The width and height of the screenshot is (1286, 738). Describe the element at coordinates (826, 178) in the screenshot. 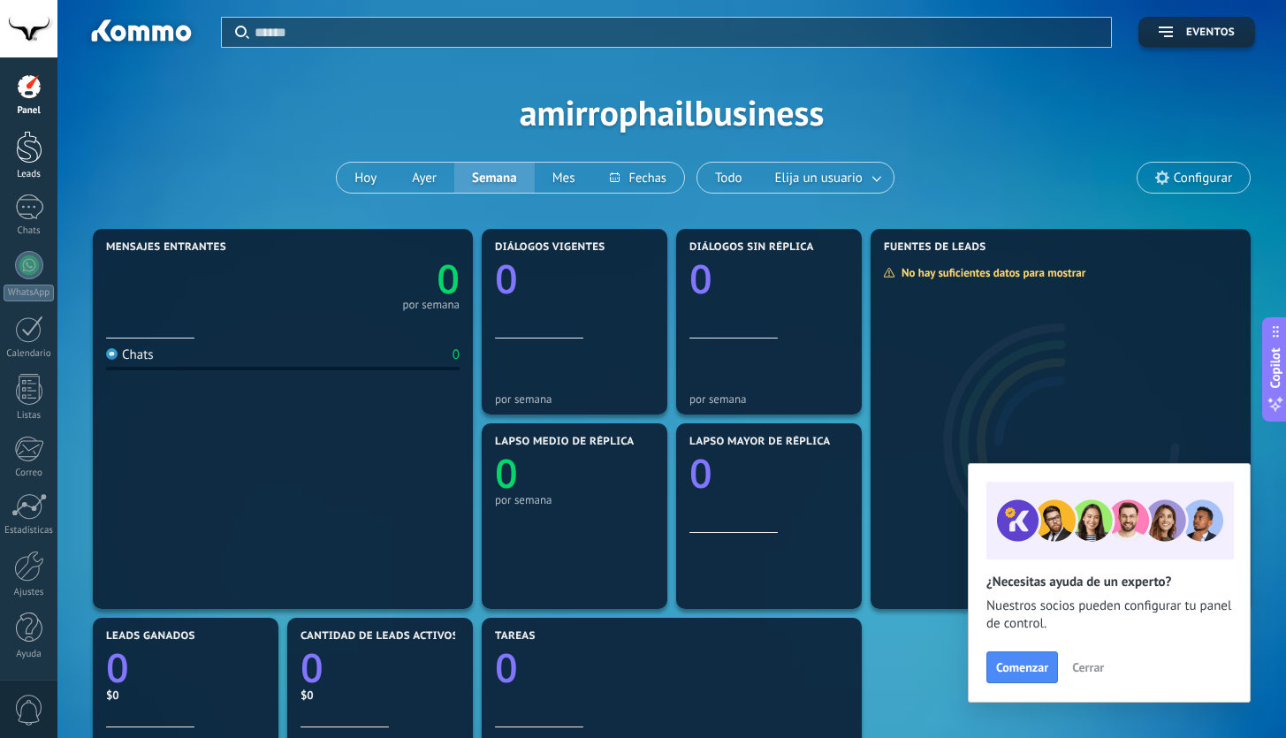

I see `button: Elija un usuario` at that location.